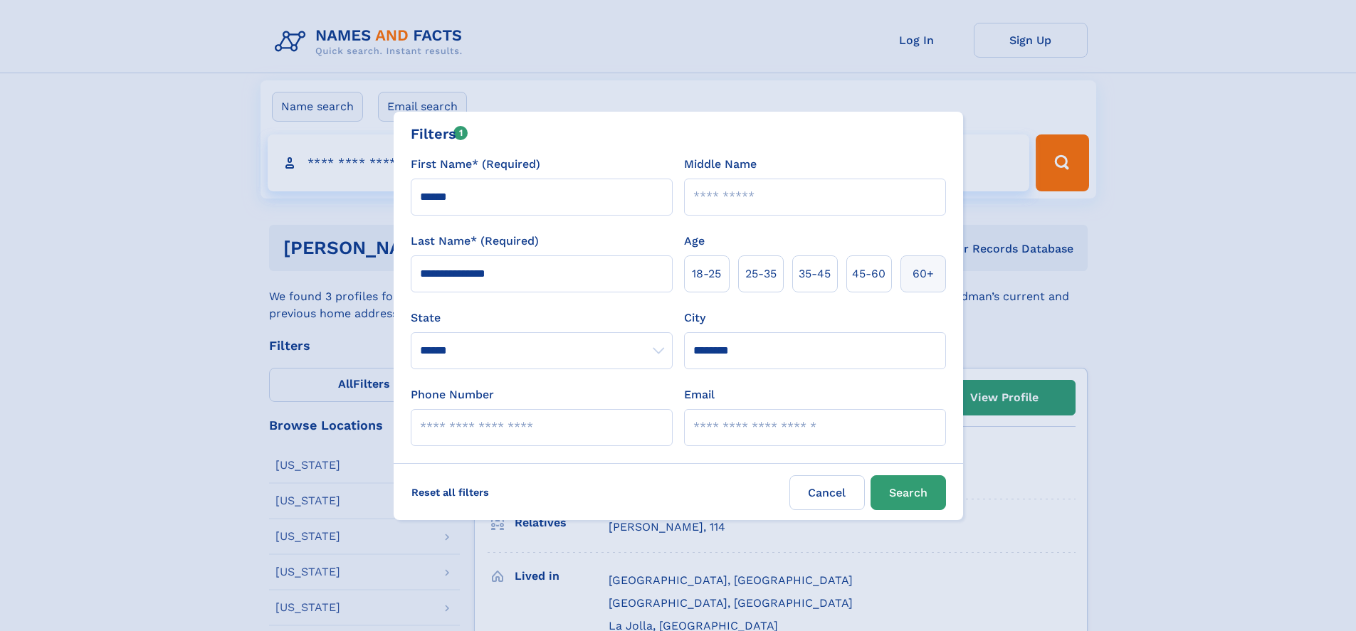 The width and height of the screenshot is (1356, 631). Describe the element at coordinates (452, 395) in the screenshot. I see `label: Phone Number` at that location.